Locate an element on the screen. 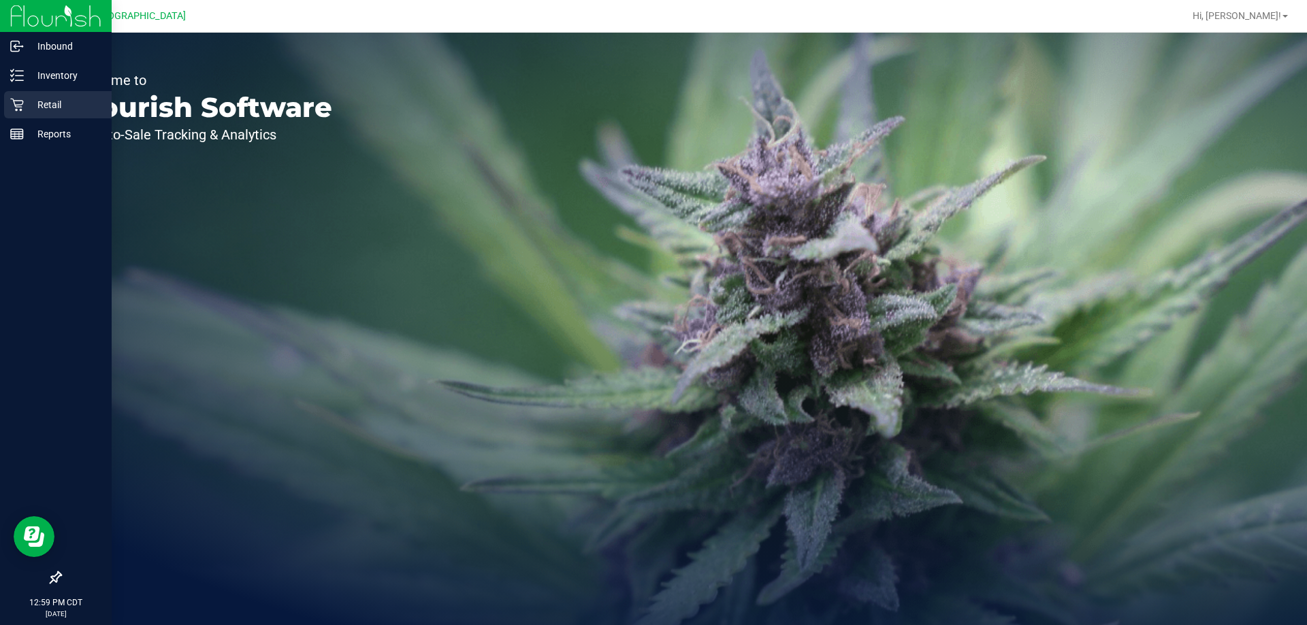 The width and height of the screenshot is (1307, 625). inline-svg: Retail is located at coordinates (17, 105).